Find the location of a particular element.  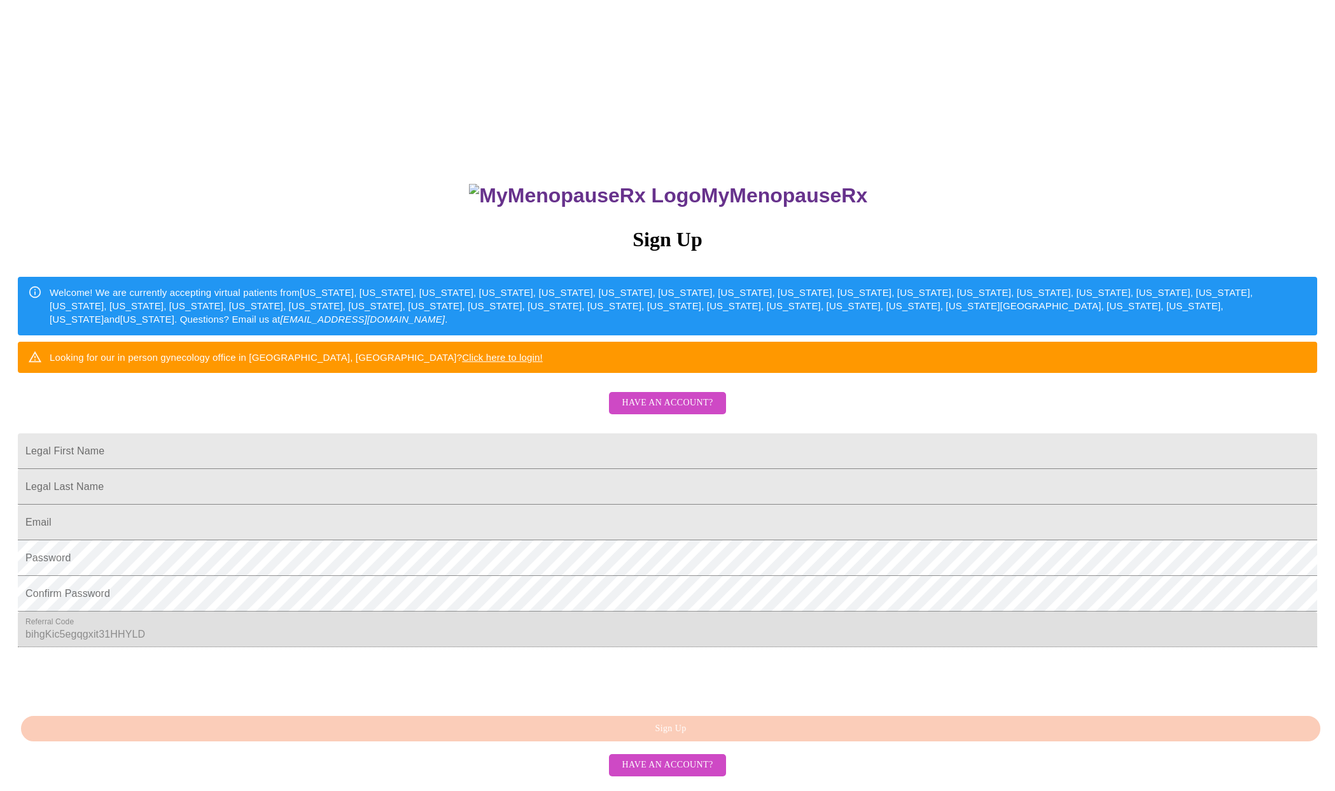

a: Click here to login! is located at coordinates (502, 357).